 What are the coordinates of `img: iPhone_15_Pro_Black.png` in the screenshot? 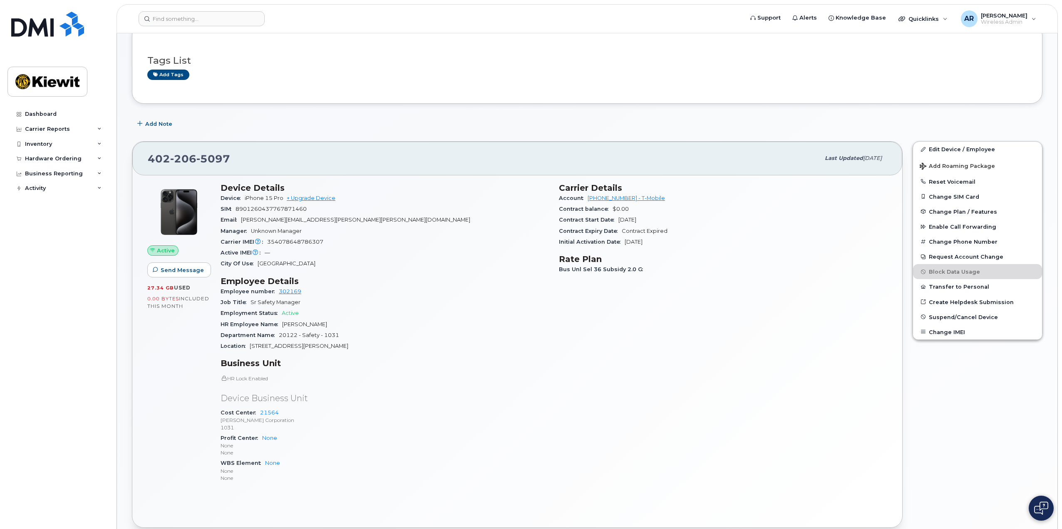 It's located at (179, 212).